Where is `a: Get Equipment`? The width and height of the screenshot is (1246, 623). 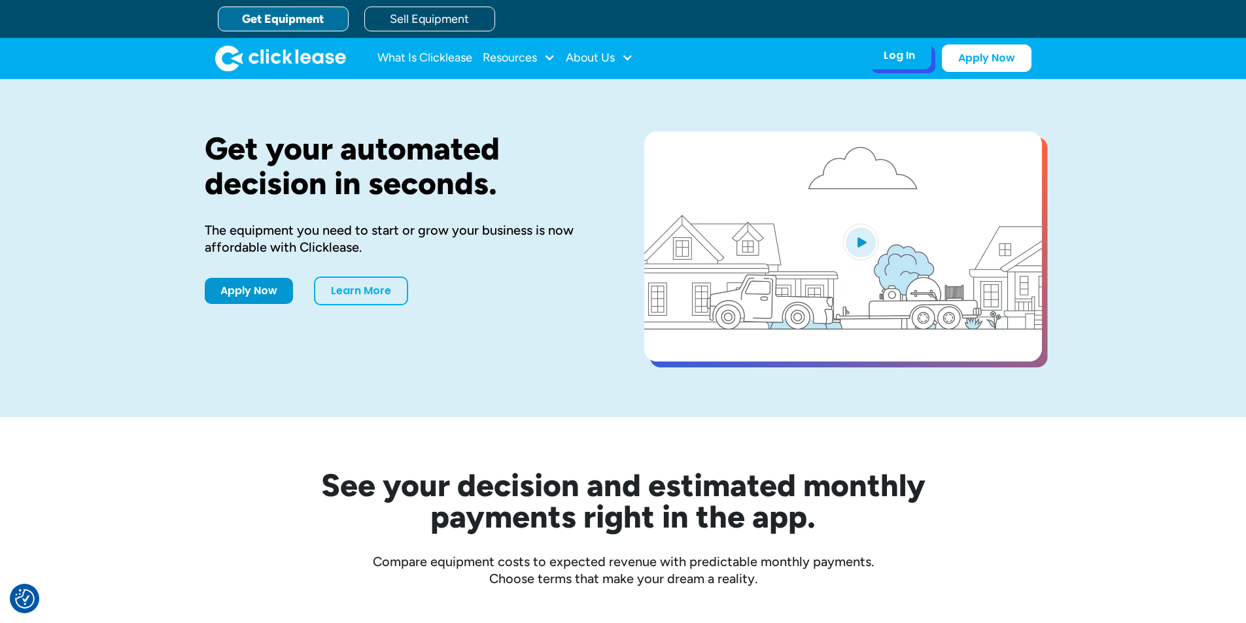 a: Get Equipment is located at coordinates (283, 19).